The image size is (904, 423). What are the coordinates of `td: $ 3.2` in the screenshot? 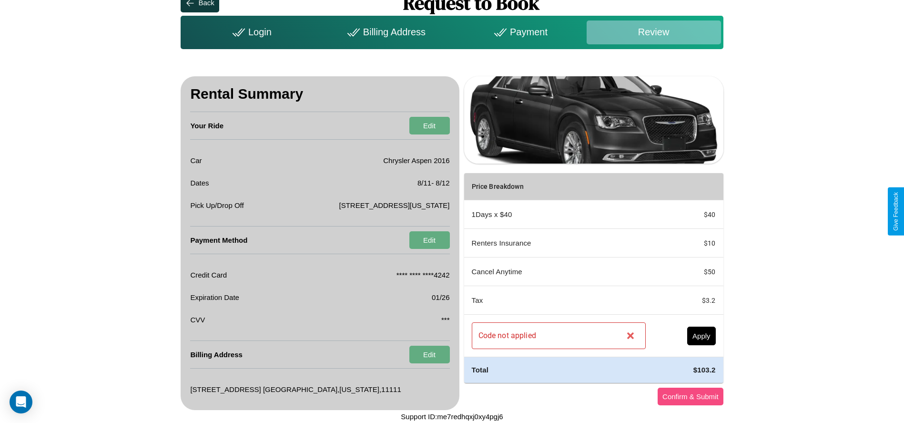 It's located at (688, 300).